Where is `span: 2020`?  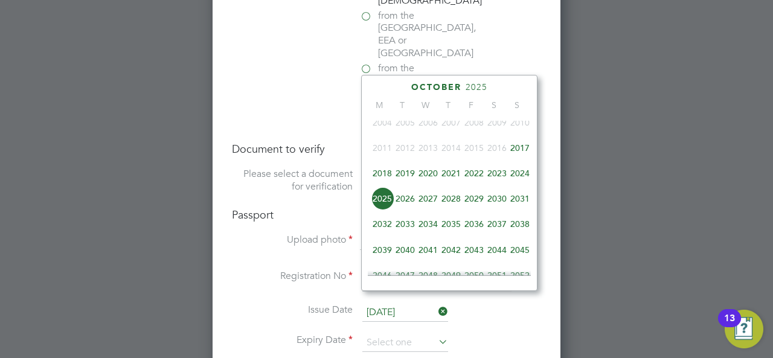 span: 2020 is located at coordinates (428, 173).